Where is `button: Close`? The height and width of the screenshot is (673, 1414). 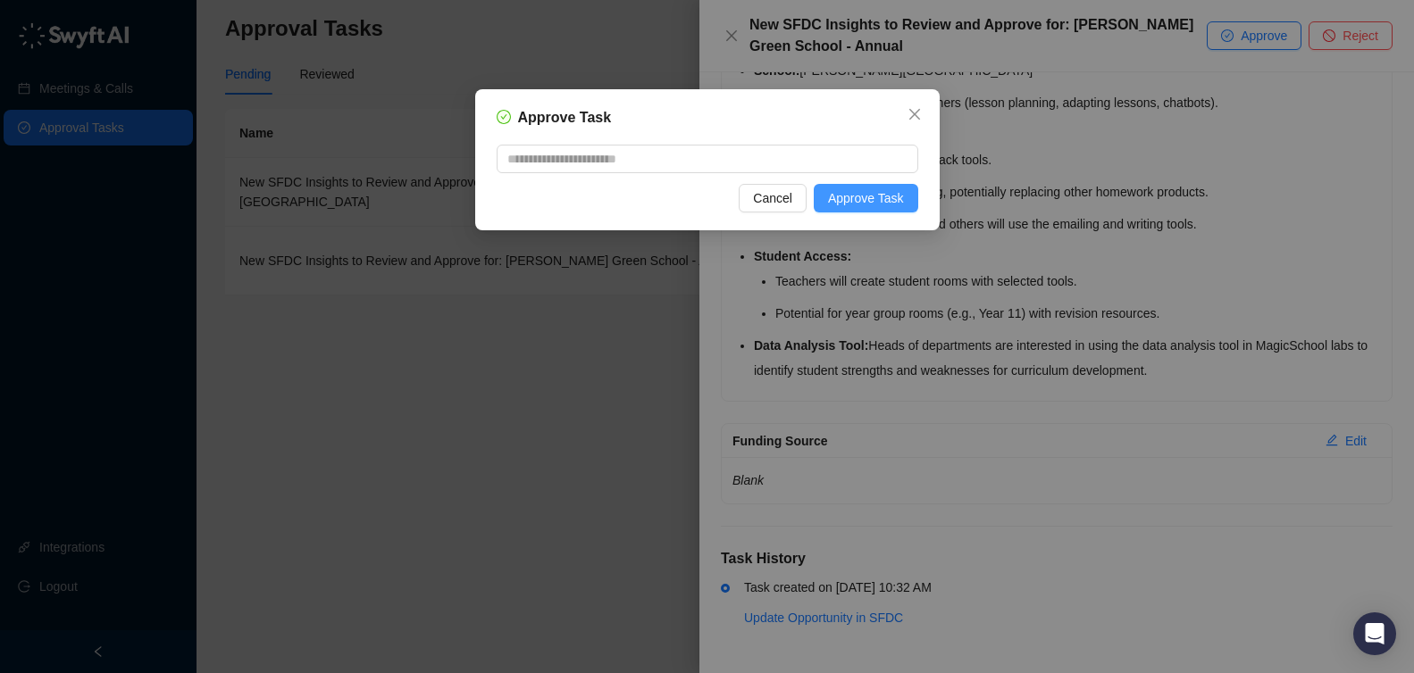
button: Close is located at coordinates (915, 114).